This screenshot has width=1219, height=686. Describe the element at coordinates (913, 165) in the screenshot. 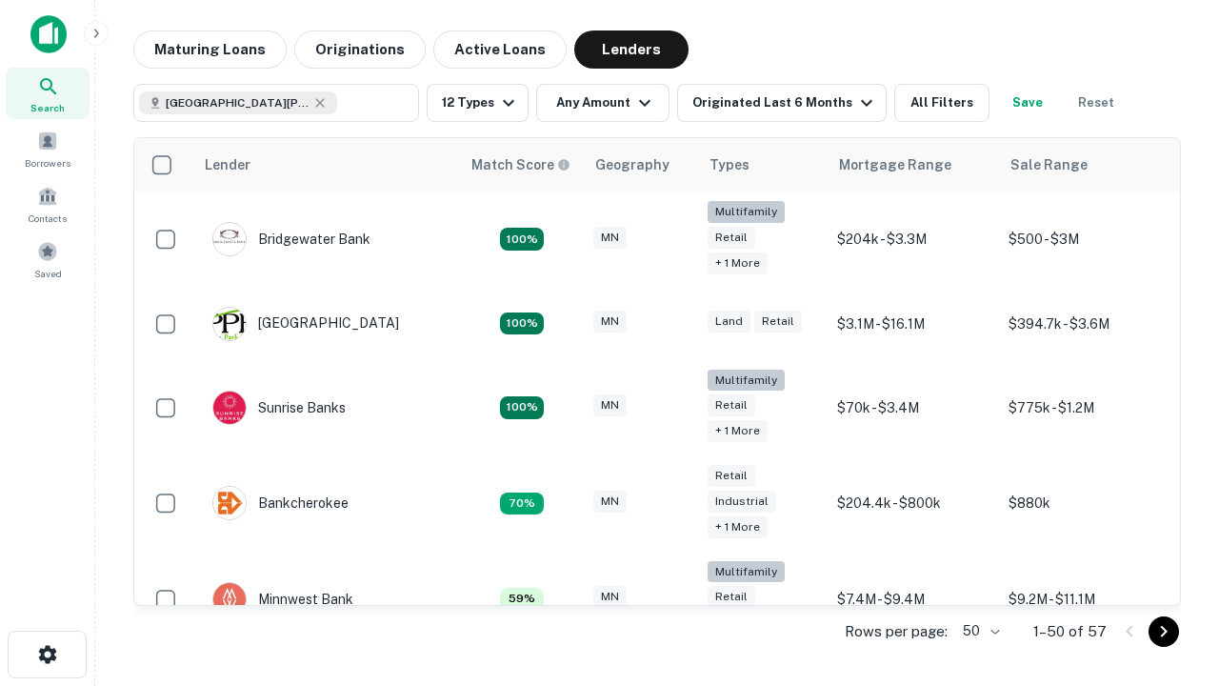

I see `th: Mortgage Range` at that location.